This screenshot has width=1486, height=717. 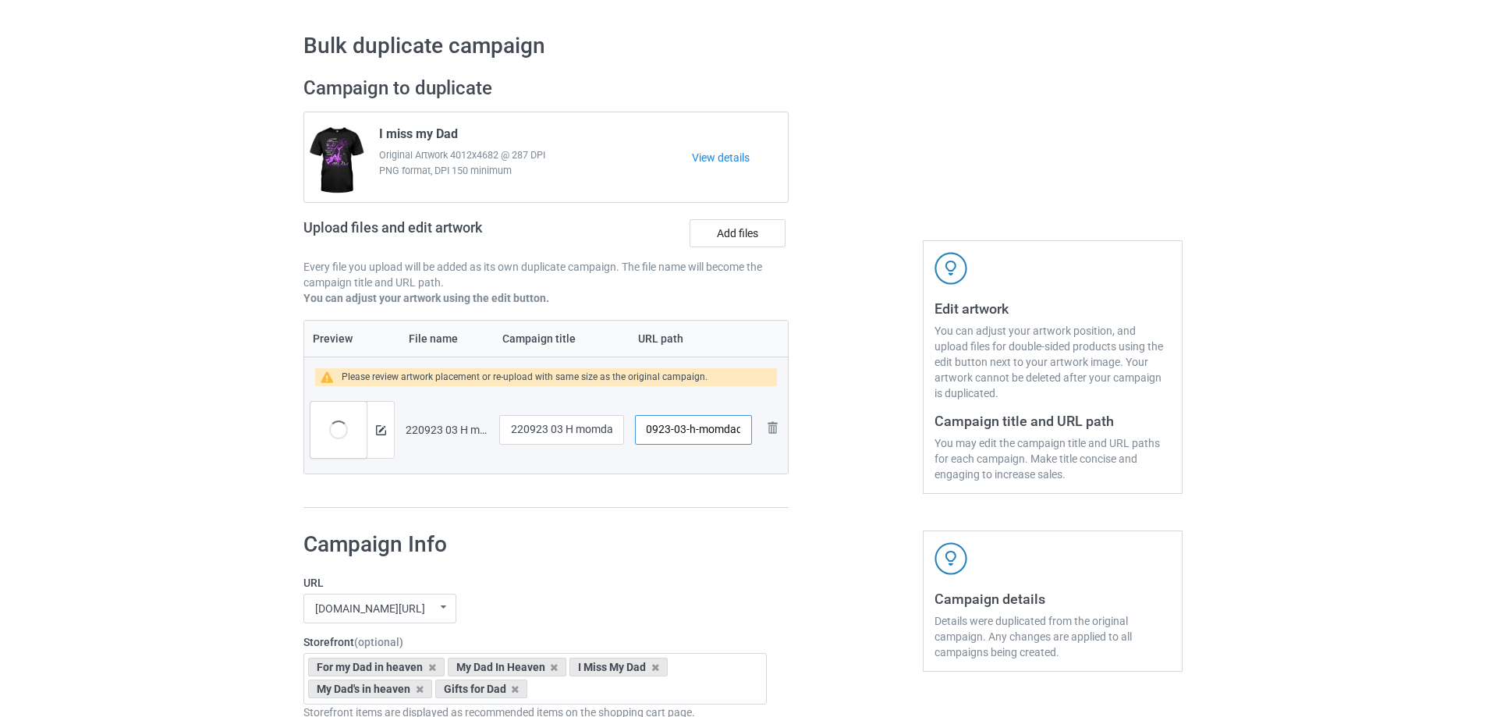 I want to click on h2: Upload files and edit artwork, so click(x=449, y=233).